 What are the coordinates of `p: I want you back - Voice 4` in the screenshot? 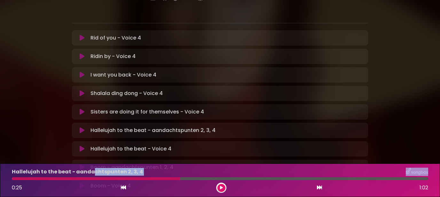 It's located at (123, 75).